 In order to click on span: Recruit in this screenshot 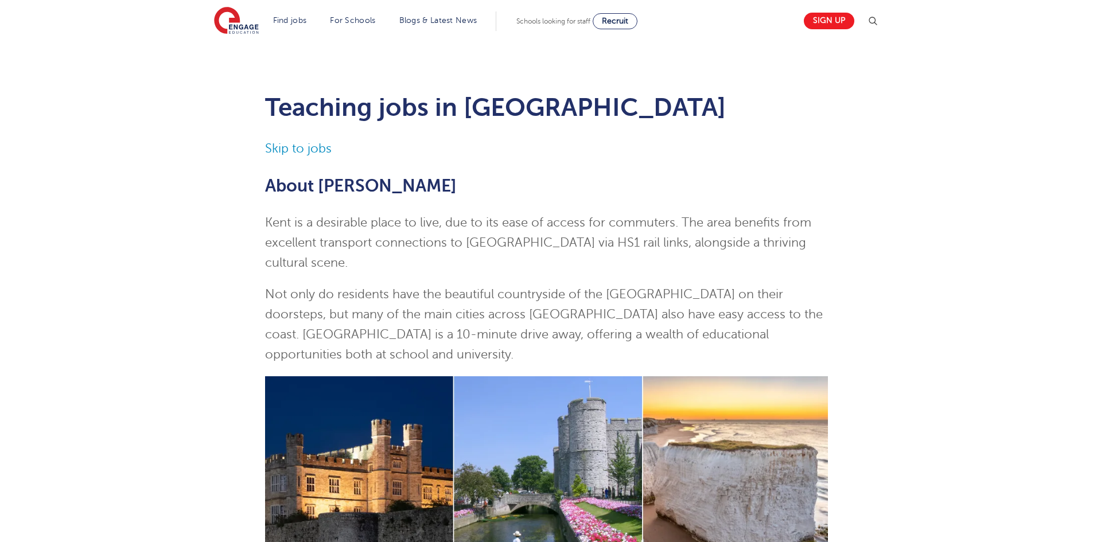, I will do `click(615, 21)`.